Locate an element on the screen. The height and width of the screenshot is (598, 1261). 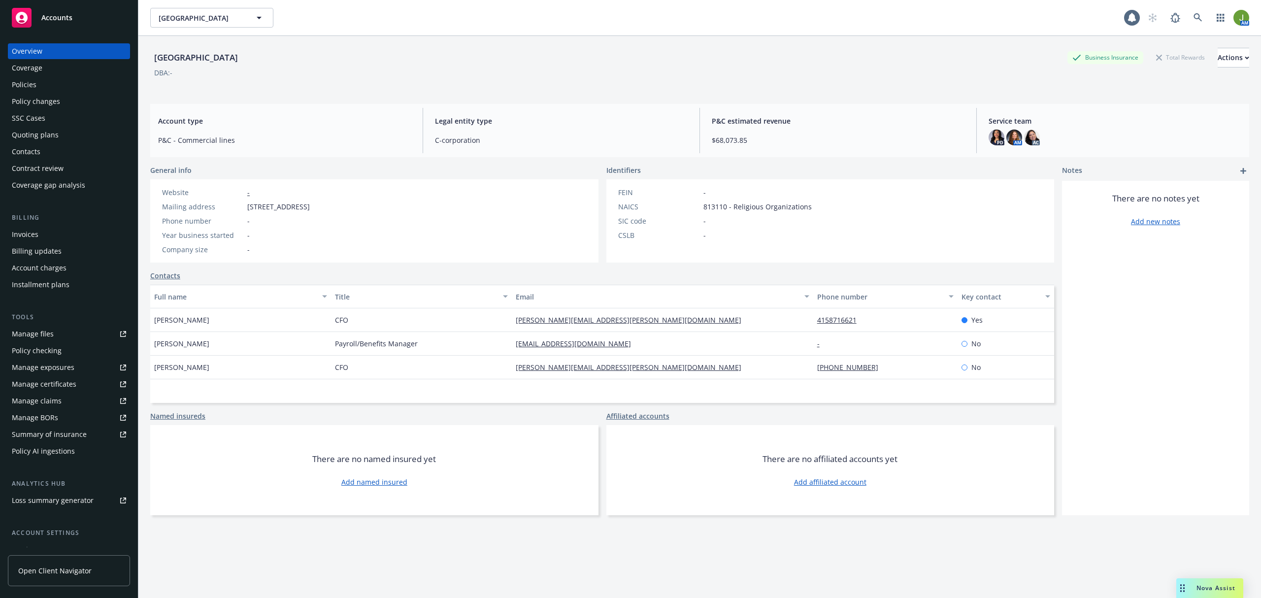
div: Contacts is located at coordinates (26, 152).